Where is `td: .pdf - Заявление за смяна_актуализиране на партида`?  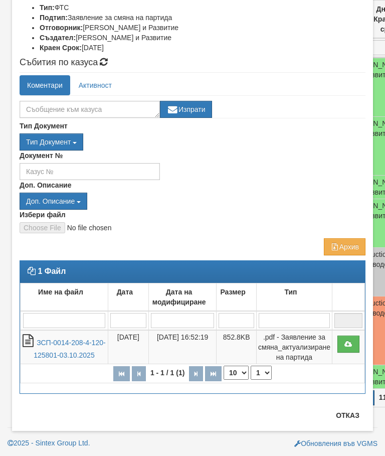 td: .pdf - Заявление за смяна_актуализиране на партида is located at coordinates (294, 347).